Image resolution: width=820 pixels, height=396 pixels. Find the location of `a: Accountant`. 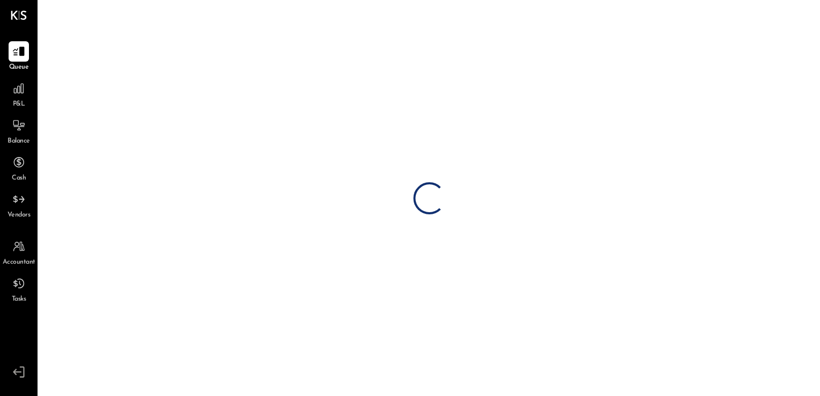

a: Accountant is located at coordinates (19, 252).